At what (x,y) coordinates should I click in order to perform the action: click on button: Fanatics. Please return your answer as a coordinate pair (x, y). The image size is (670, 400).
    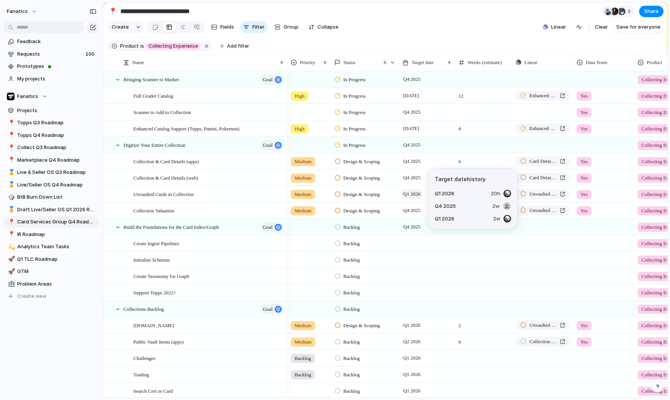
    Looking at the image, I should click on (51, 96).